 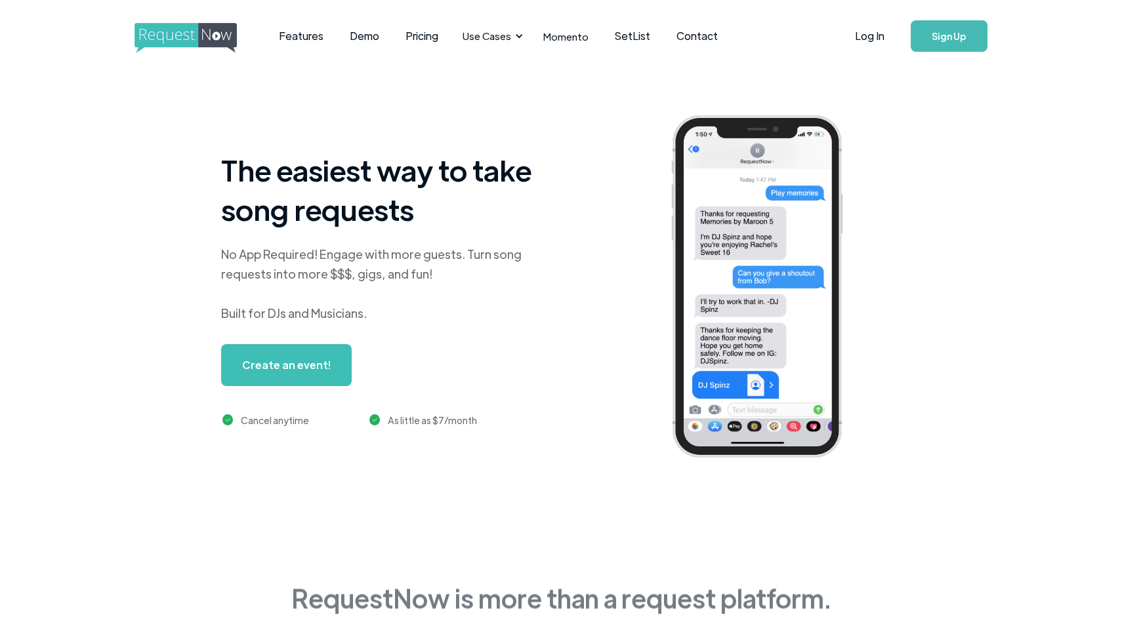 I want to click on a: Contact, so click(x=697, y=36).